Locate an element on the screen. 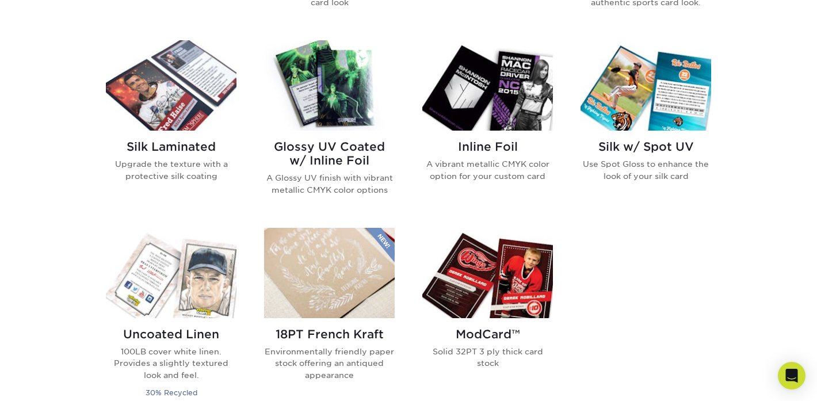 Image resolution: width=817 pixels, height=401 pixels. a: Glossy UV Coated w/ Inline Foil Trading Cards Glossy UV Coated w/ Inline Foil A Glossy UV finish ... is located at coordinates (329, 127).